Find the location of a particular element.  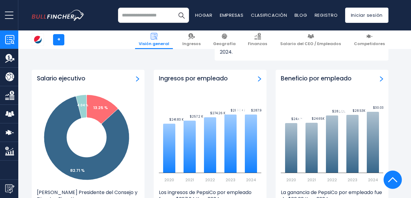

span: Geografía is located at coordinates (224, 44).